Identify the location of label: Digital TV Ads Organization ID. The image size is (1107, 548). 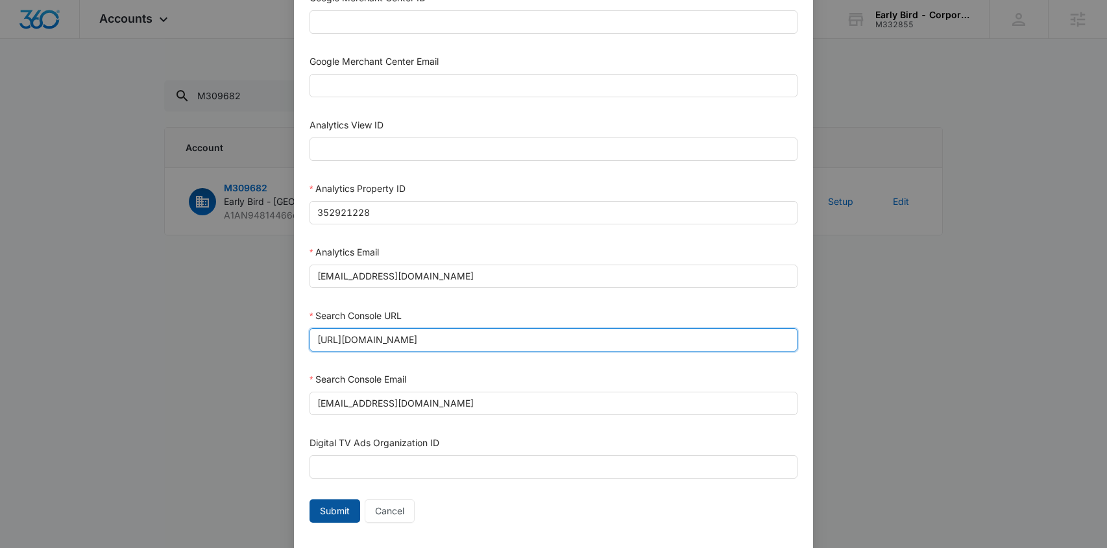
(374, 443).